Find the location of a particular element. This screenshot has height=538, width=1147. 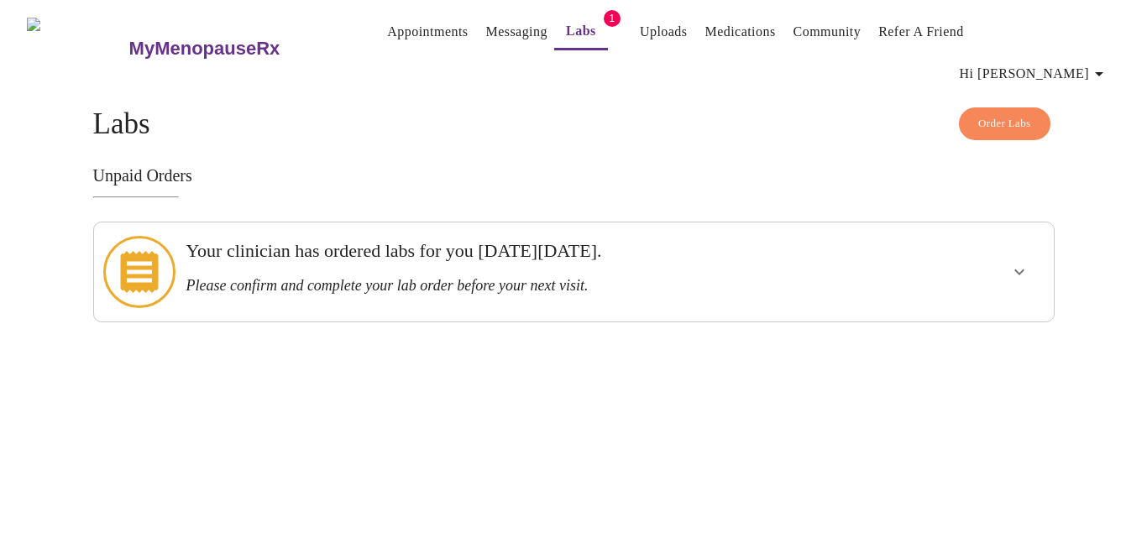

button: Refer a Friend is located at coordinates (921, 32).